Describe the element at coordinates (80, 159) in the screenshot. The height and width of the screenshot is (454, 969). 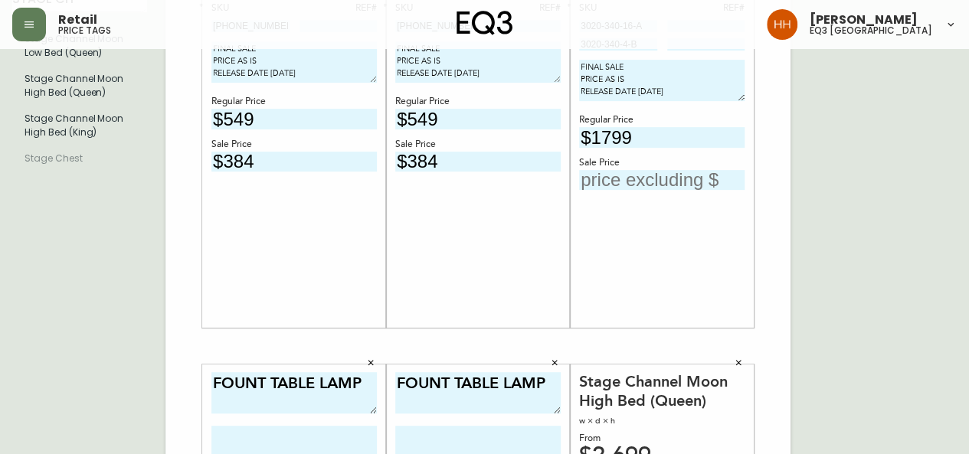
I see `li: Stage Chest` at that location.